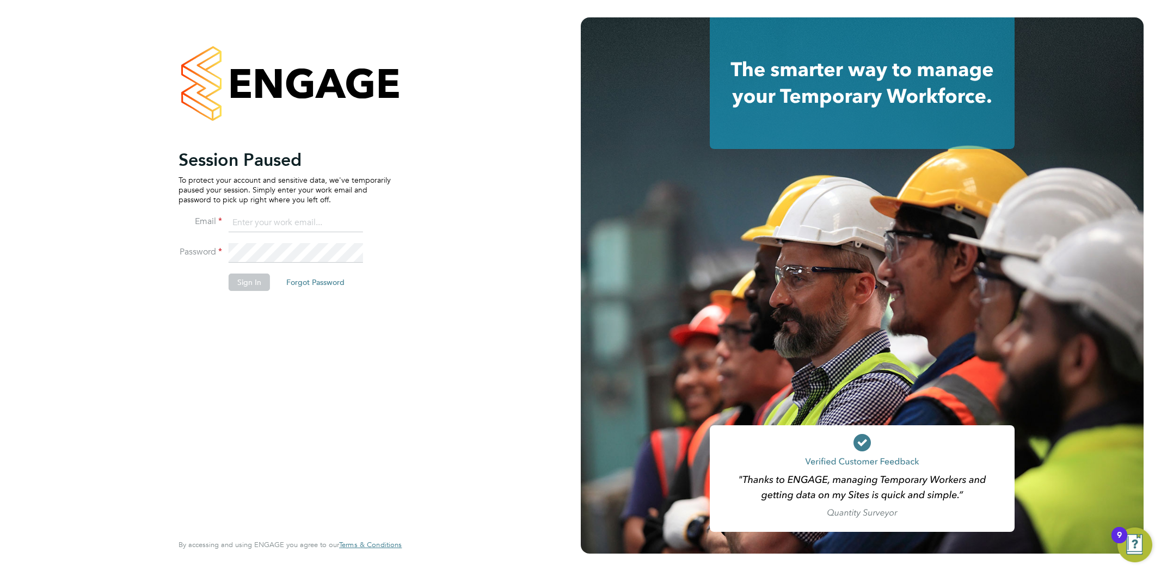 This screenshot has height=571, width=1161. What do you see at coordinates (285, 160) in the screenshot?
I see `h2: Session Paused` at bounding box center [285, 160].